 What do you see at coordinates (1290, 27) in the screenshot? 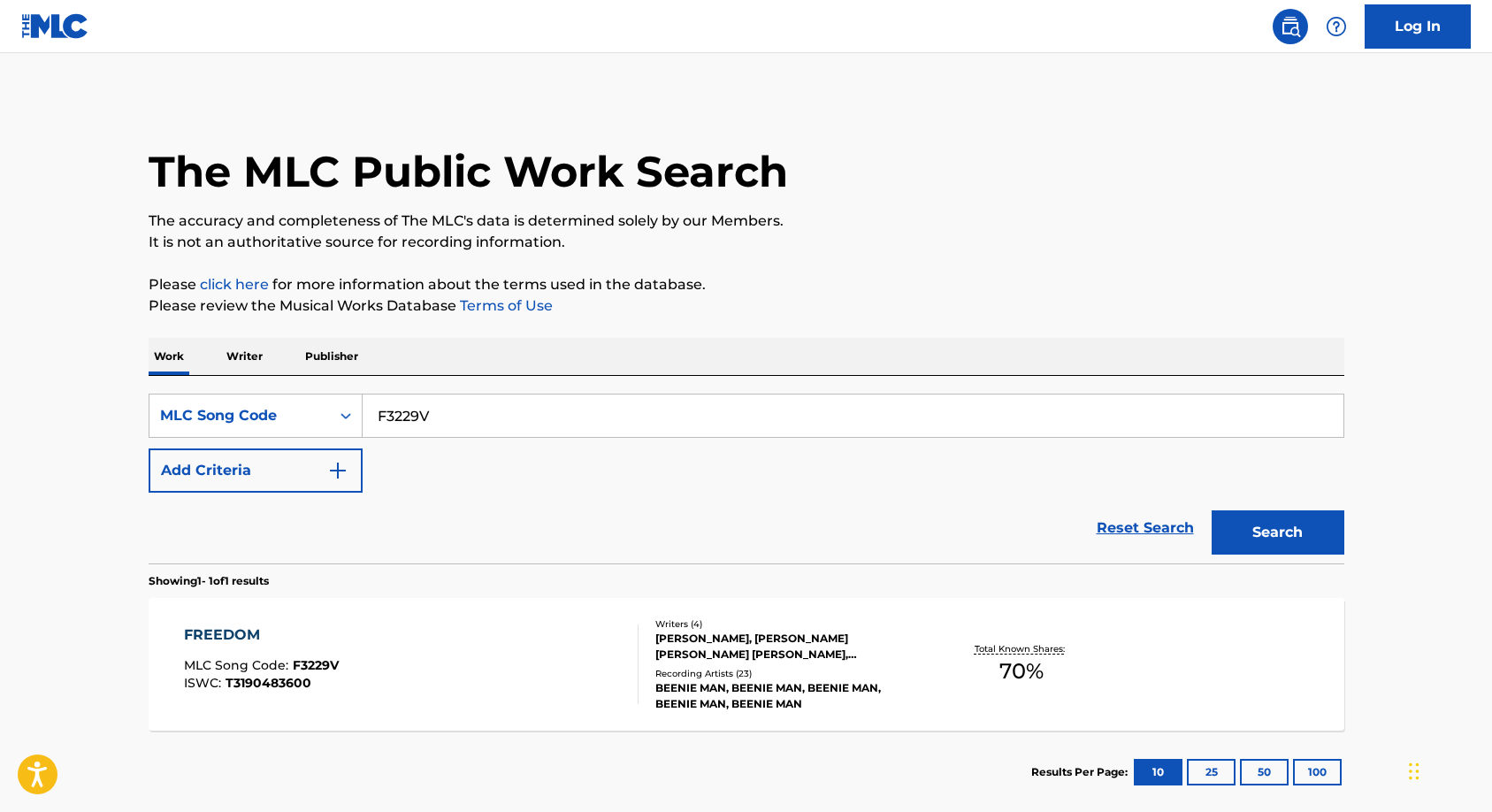
I see `img: search` at bounding box center [1290, 27].